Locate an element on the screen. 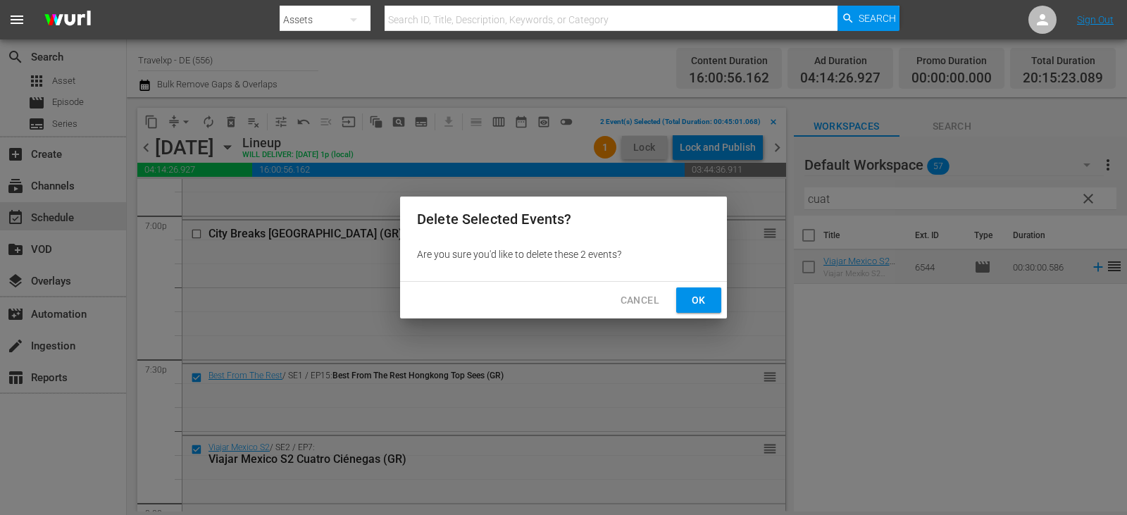 Image resolution: width=1127 pixels, height=515 pixels. span: Ok is located at coordinates (699, 300).